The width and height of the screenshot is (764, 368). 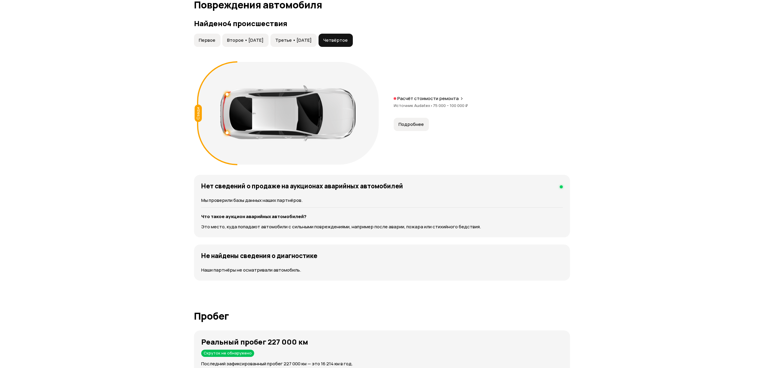 What do you see at coordinates (382, 316) in the screenshot?
I see `h1: Пробег` at bounding box center [382, 316].